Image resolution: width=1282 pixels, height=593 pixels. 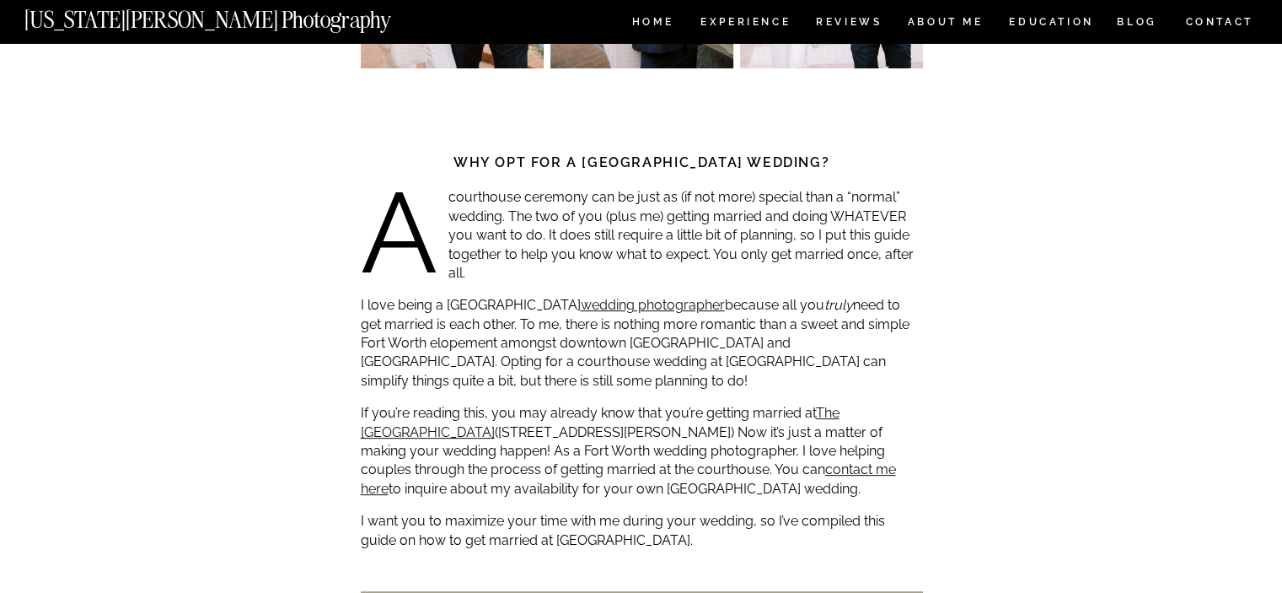 What do you see at coordinates (1051, 24) in the screenshot?
I see `nav: EDUCATION` at bounding box center [1051, 24].